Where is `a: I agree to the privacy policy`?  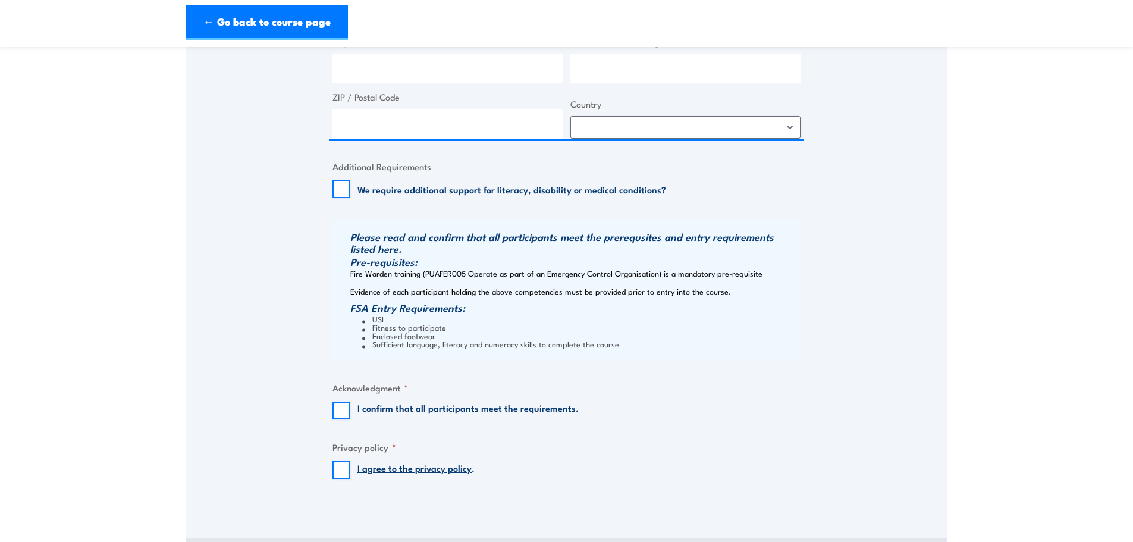 a: I agree to the privacy policy is located at coordinates (415, 467).